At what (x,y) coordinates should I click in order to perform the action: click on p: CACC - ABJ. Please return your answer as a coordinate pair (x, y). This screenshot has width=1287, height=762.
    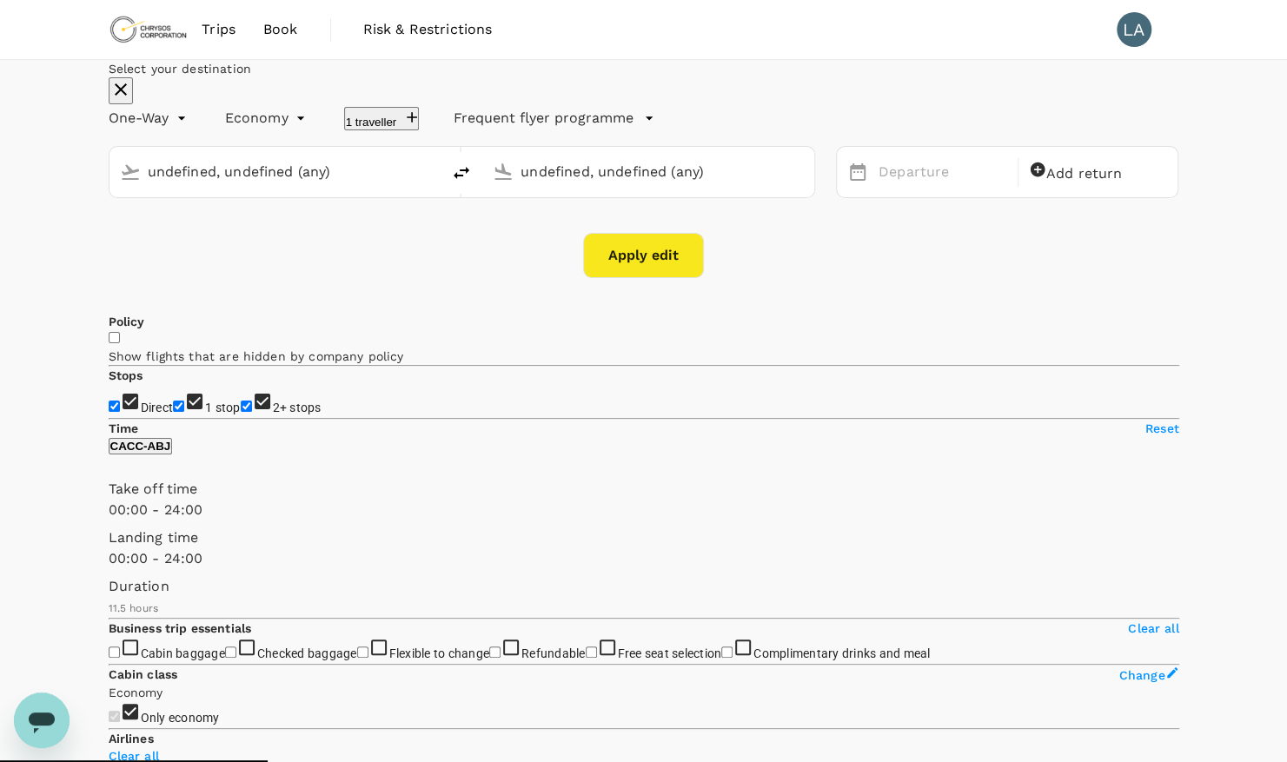
    Looking at the image, I should click on (141, 446).